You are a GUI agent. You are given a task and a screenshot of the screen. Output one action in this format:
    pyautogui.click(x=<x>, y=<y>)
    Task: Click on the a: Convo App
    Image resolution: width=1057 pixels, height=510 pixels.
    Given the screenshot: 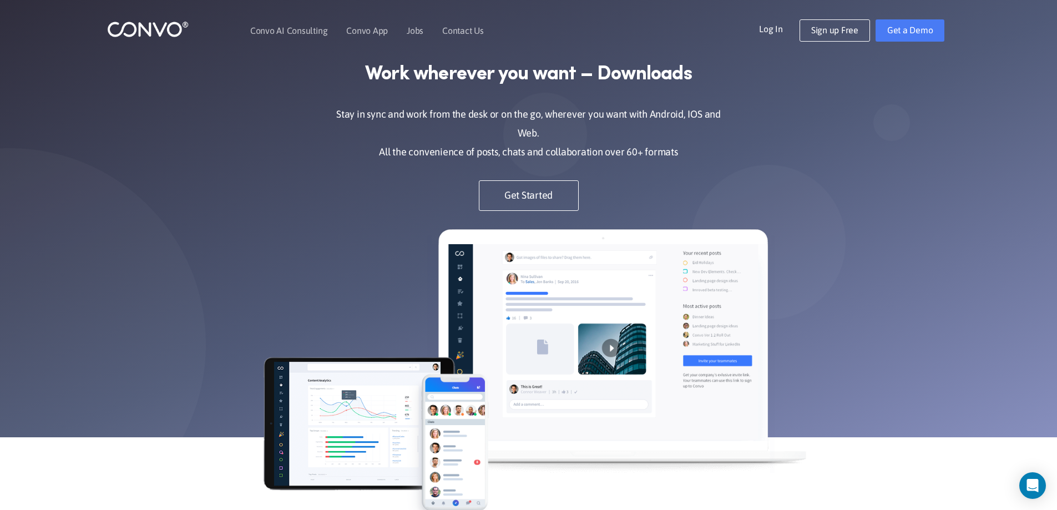 What is the action you would take?
    pyautogui.click(x=367, y=31)
    